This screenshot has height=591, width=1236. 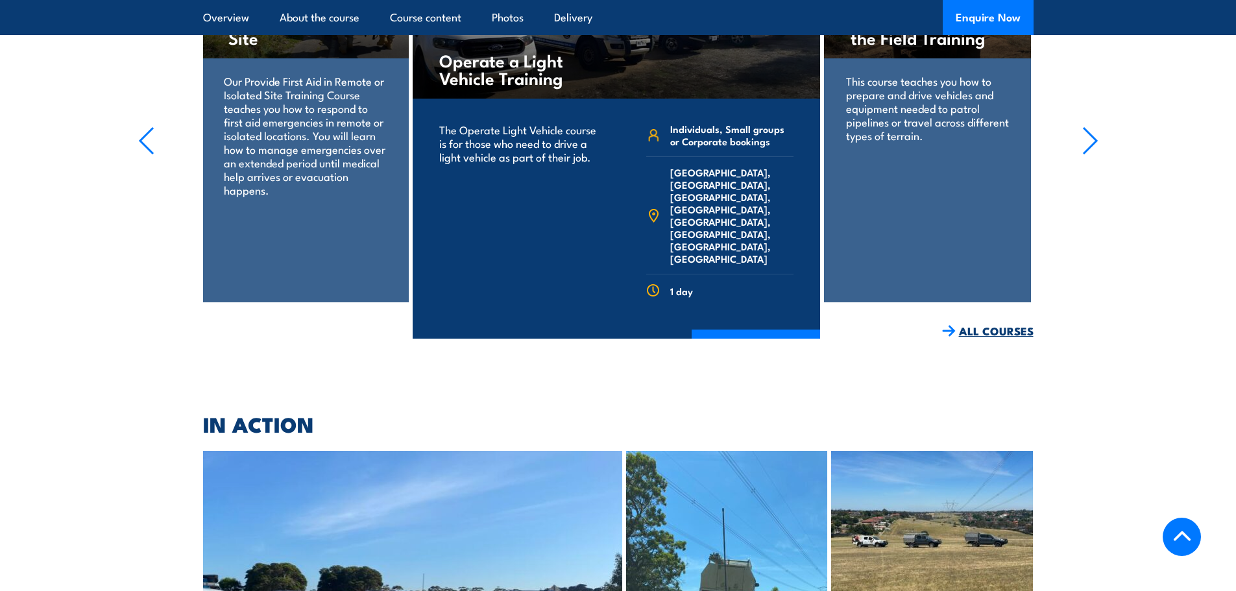 I want to click on p: This course teaches you how to prepare and drive vehicles and equipment needed to patrol pipeline..., so click(x=927, y=108).